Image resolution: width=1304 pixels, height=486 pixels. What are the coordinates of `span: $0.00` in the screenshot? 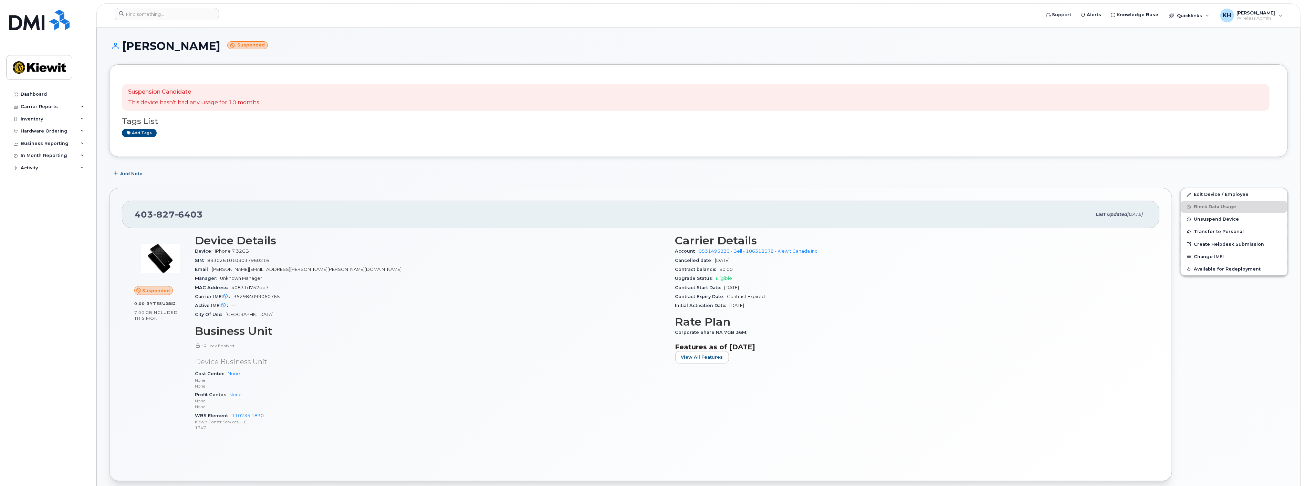 It's located at (726, 269).